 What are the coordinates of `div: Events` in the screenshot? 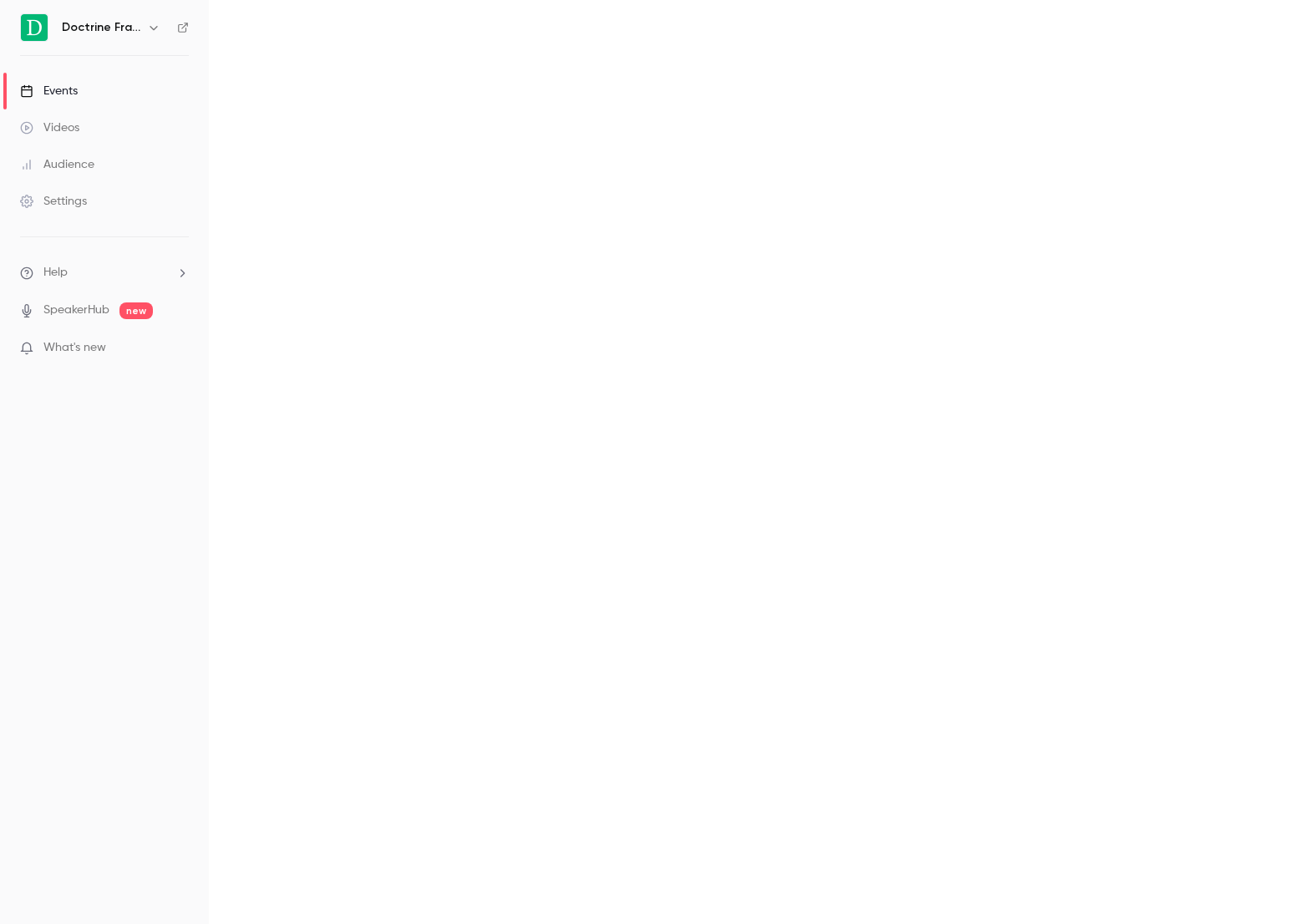 It's located at (49, 91).